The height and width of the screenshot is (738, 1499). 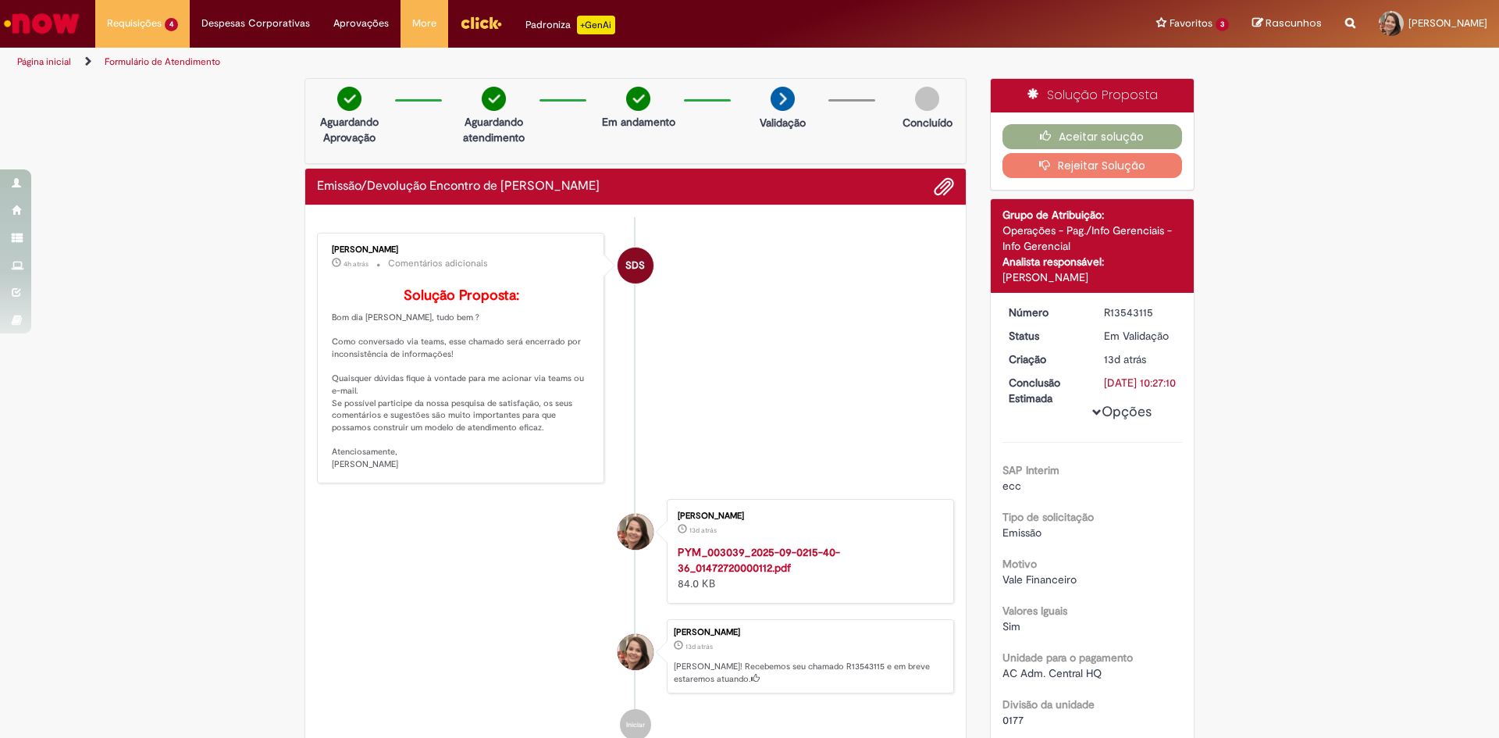 I want to click on span: Requisições, so click(x=134, y=23).